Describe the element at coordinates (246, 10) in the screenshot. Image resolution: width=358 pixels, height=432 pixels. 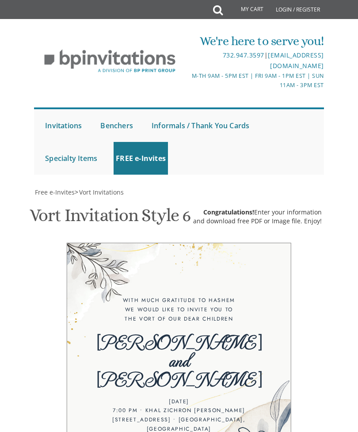
I see `a: My Cart` at that location.